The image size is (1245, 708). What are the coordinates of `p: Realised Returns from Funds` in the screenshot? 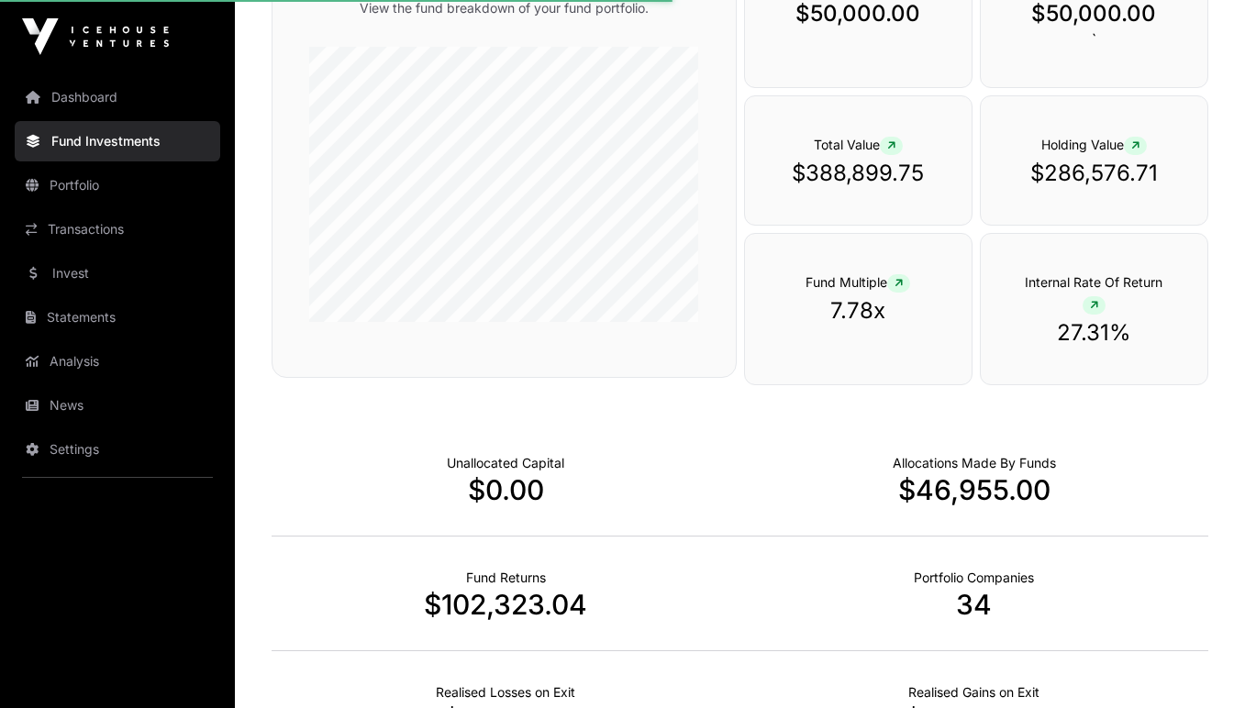 It's located at (505, 578).